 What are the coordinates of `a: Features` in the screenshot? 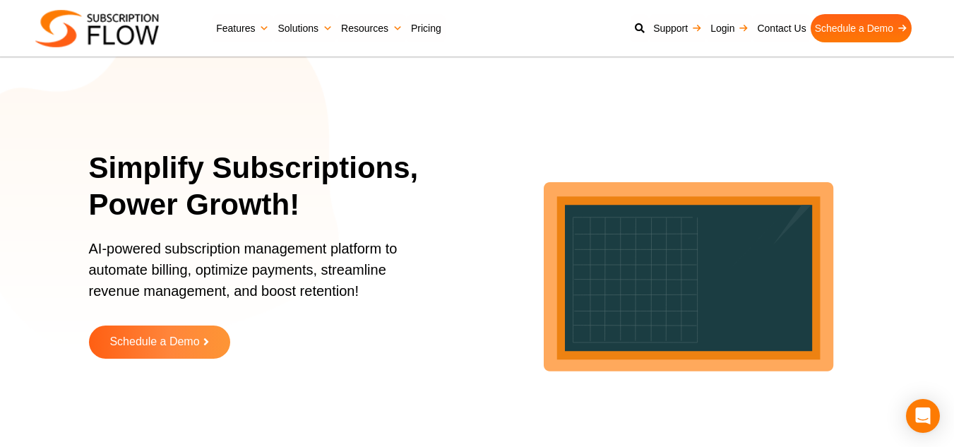 It's located at (242, 28).